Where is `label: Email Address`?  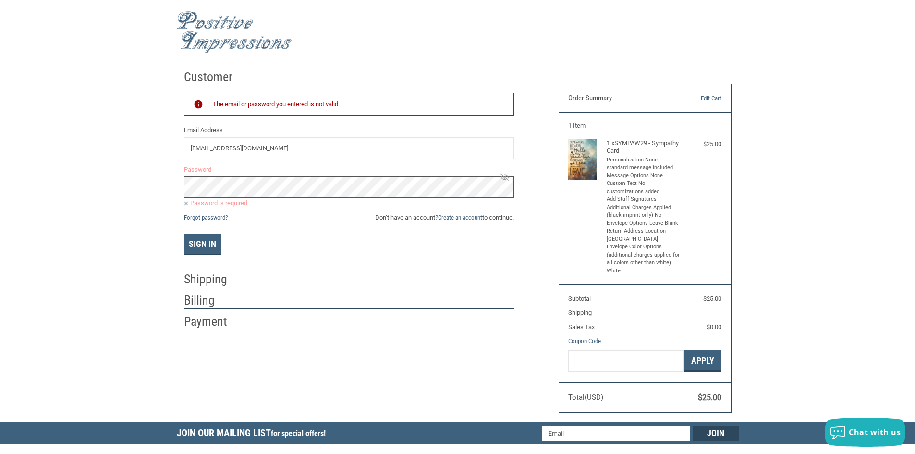
label: Email Address is located at coordinates (349, 130).